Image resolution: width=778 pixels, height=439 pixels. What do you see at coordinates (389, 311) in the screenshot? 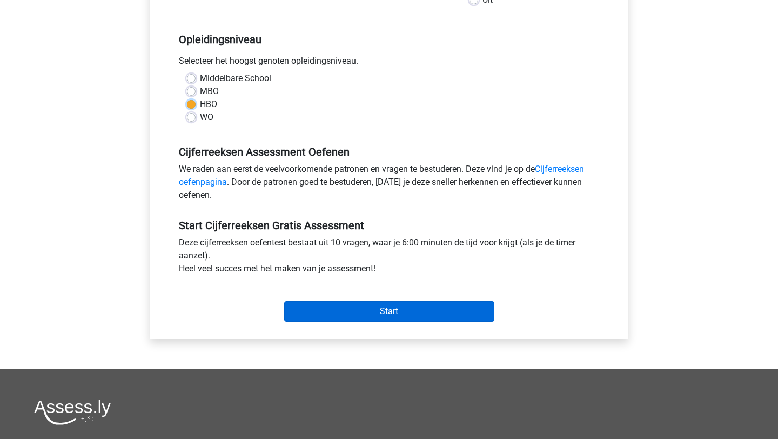
I see `input: Start` at bounding box center [389, 311].